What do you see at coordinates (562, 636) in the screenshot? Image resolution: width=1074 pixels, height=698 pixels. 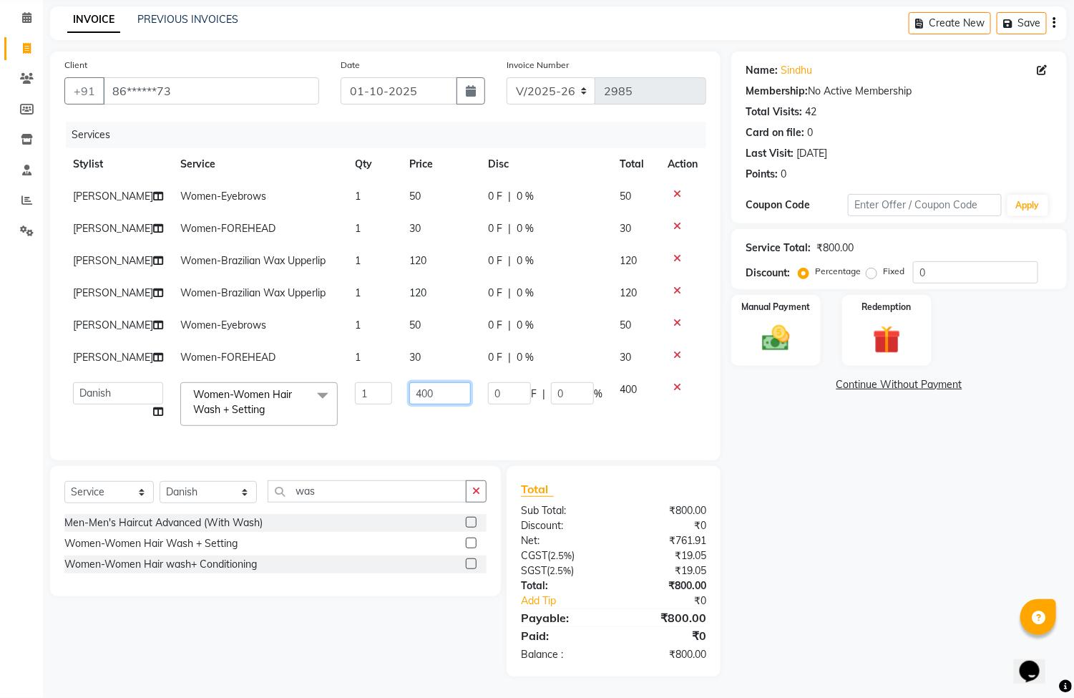 I see `div: Paid:` at bounding box center [562, 636].